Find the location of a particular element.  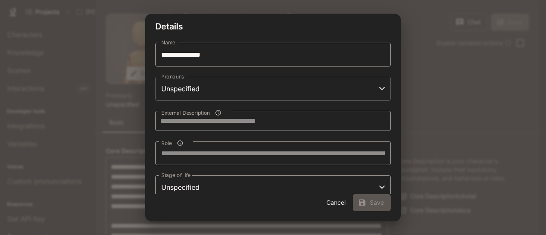

button: Role is located at coordinates (180, 143).